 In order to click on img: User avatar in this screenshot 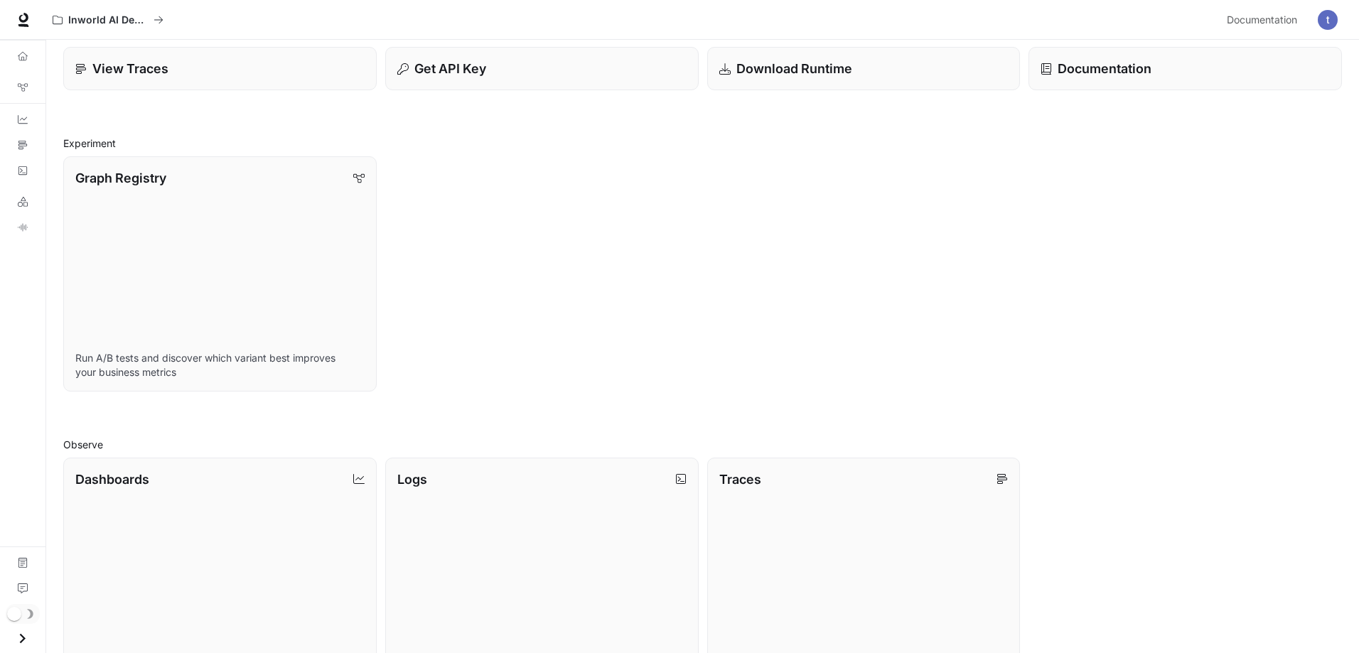, I will do `click(1328, 20)`.